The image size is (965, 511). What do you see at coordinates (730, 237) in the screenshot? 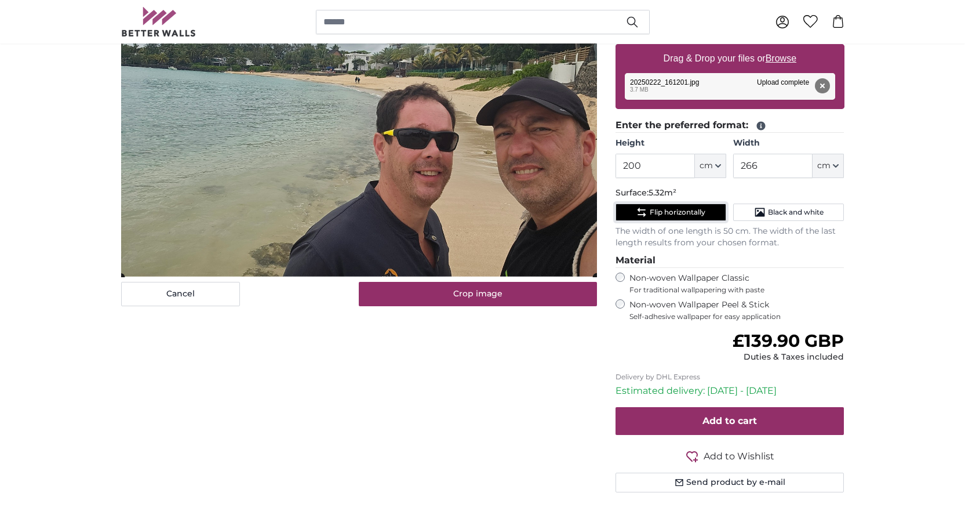
I see `p: The width of one length is 50 cm. The width of the last length results from your chosen format.` at bounding box center [730, 237].